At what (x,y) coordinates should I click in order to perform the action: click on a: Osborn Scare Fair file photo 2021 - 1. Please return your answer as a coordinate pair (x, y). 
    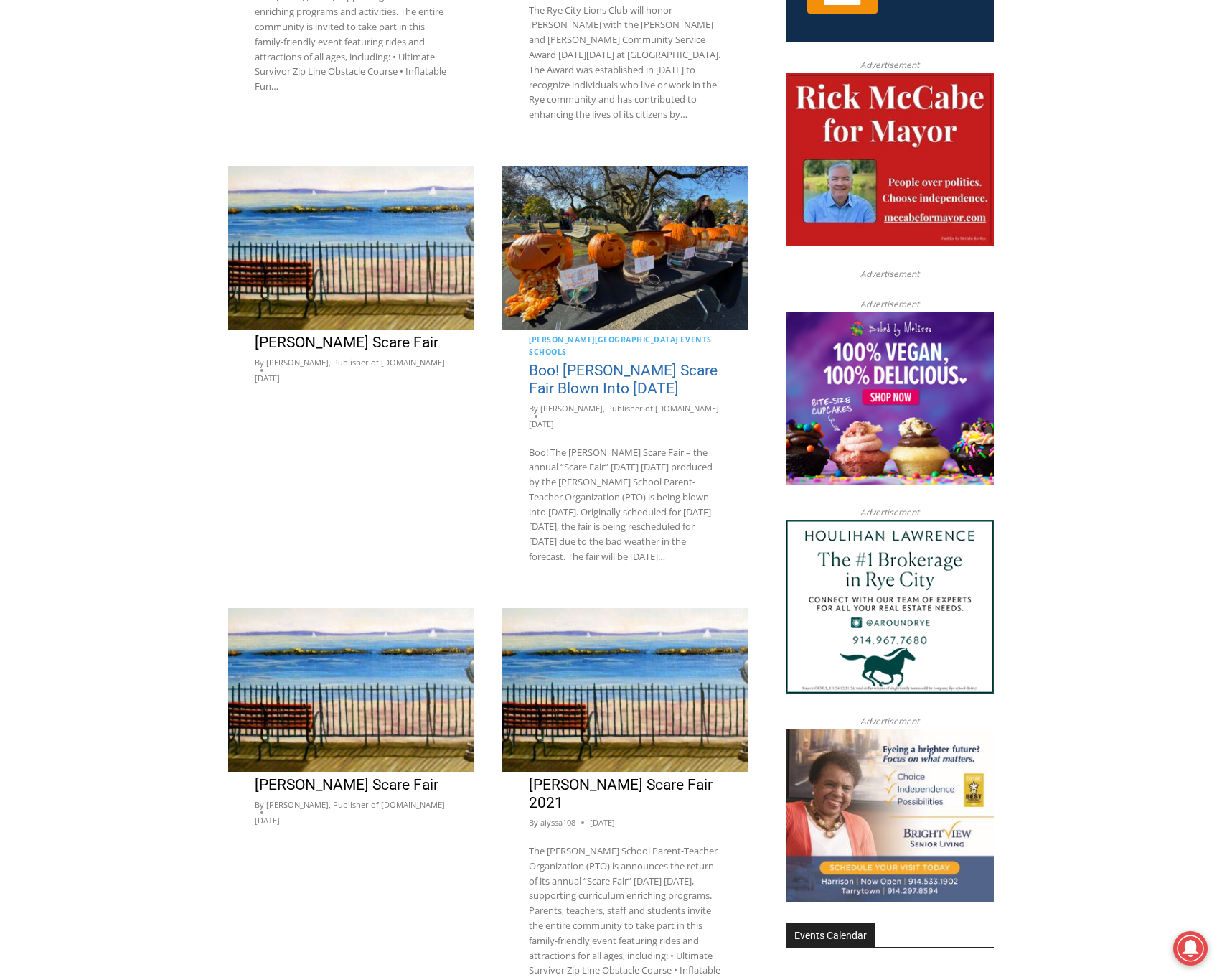
    Looking at the image, I should click on (625, 247).